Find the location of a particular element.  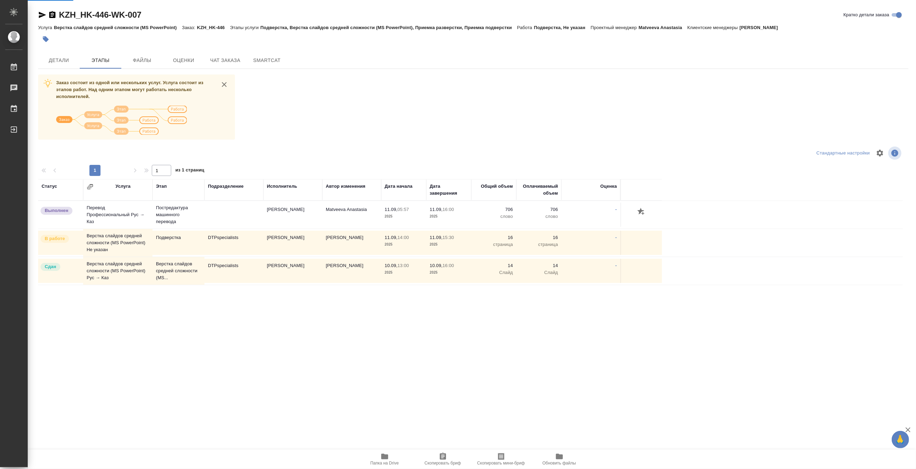

p: 13:00 is located at coordinates (403, 265).